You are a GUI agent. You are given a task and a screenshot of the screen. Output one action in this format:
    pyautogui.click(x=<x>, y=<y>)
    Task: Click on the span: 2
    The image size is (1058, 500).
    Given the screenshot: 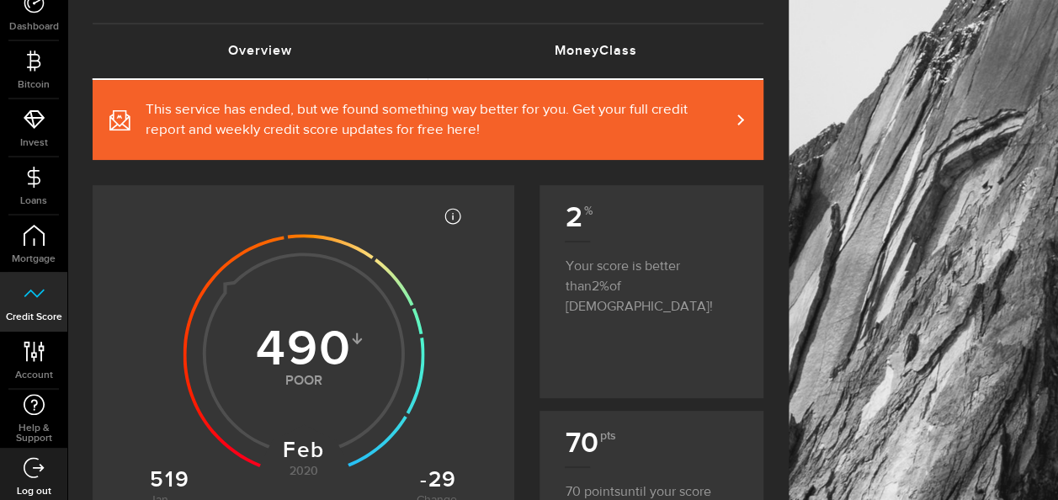 What is the action you would take?
    pyautogui.click(x=599, y=287)
    